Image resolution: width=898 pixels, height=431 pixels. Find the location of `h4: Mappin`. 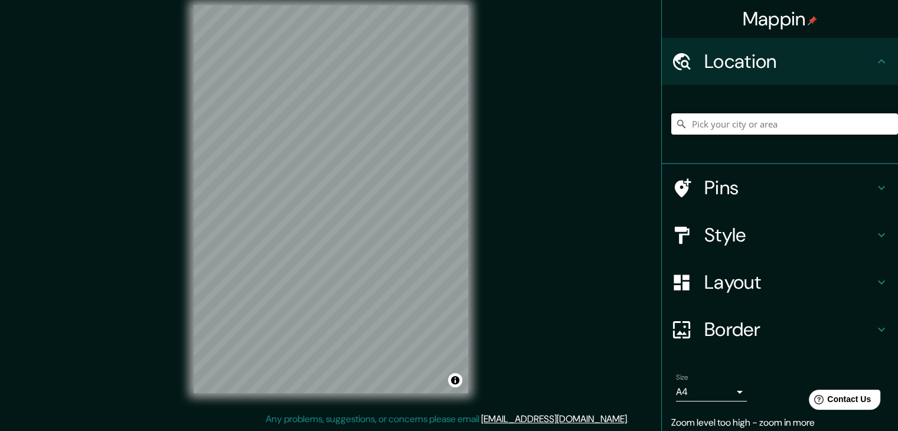

h4: Mappin is located at coordinates (780, 19).